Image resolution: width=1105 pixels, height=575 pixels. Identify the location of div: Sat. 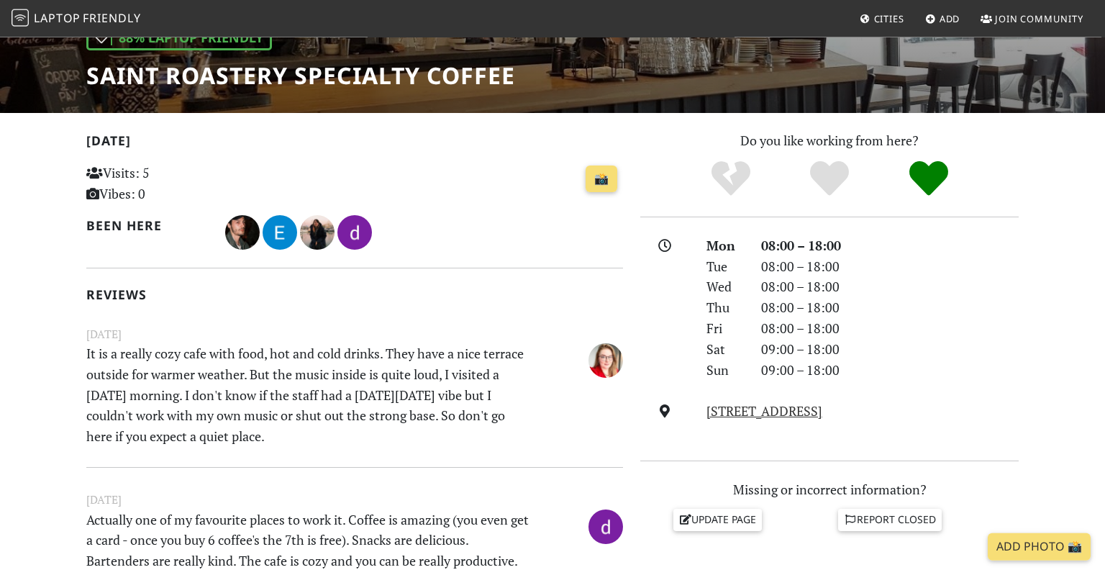
(725, 349).